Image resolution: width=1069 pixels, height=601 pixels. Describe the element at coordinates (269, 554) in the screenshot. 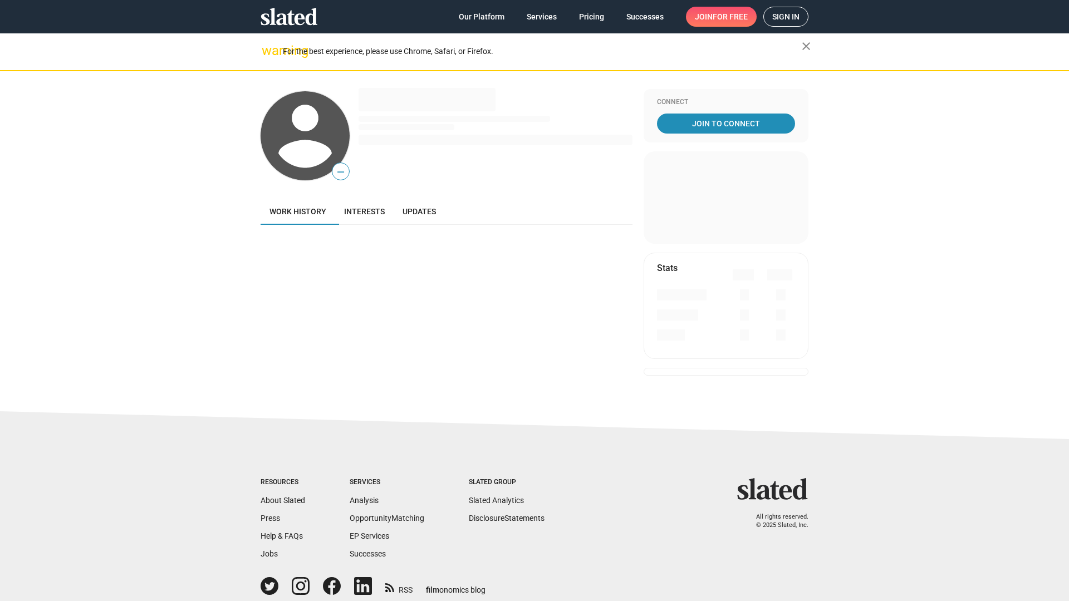

I see `a: Jobs` at that location.